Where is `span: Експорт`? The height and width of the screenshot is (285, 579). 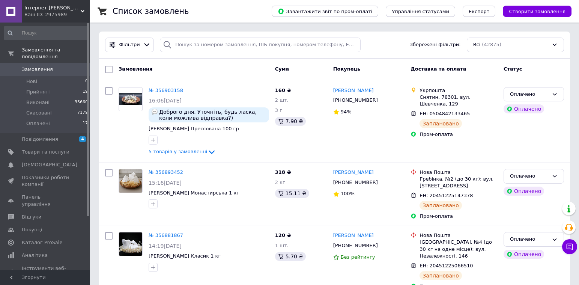 span: Експорт is located at coordinates (479, 11).